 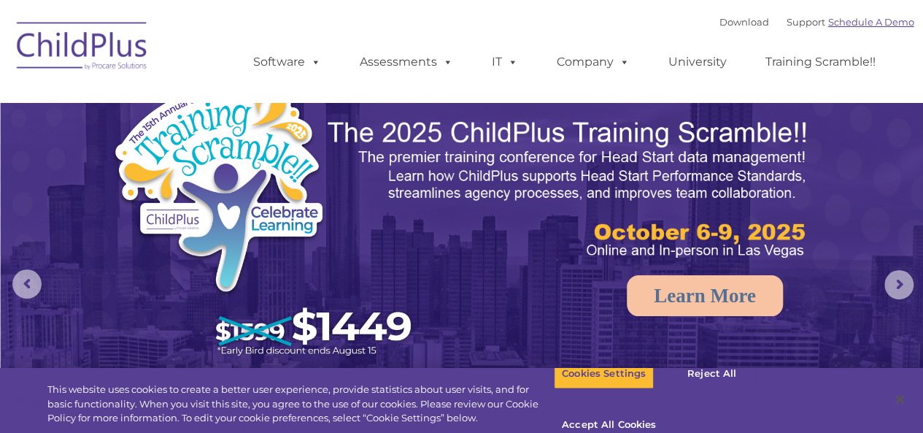 What do you see at coordinates (505, 62) in the screenshot?
I see `a: IT` at bounding box center [505, 62].